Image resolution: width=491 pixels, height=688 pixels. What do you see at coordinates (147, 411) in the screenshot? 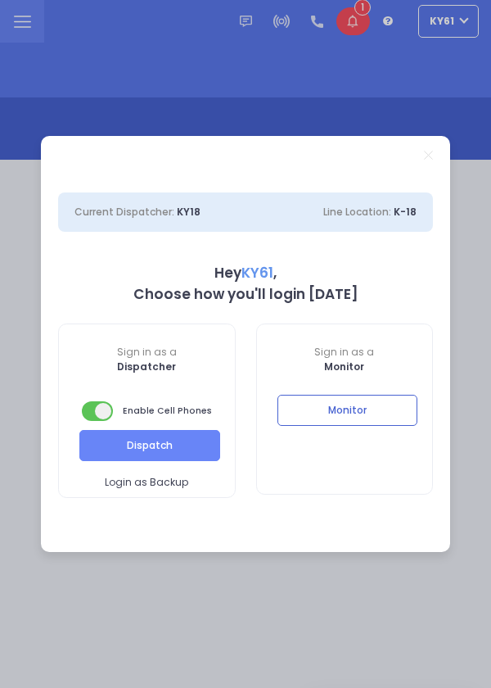
I see `span: Enable Cell Phones` at bounding box center [147, 411].